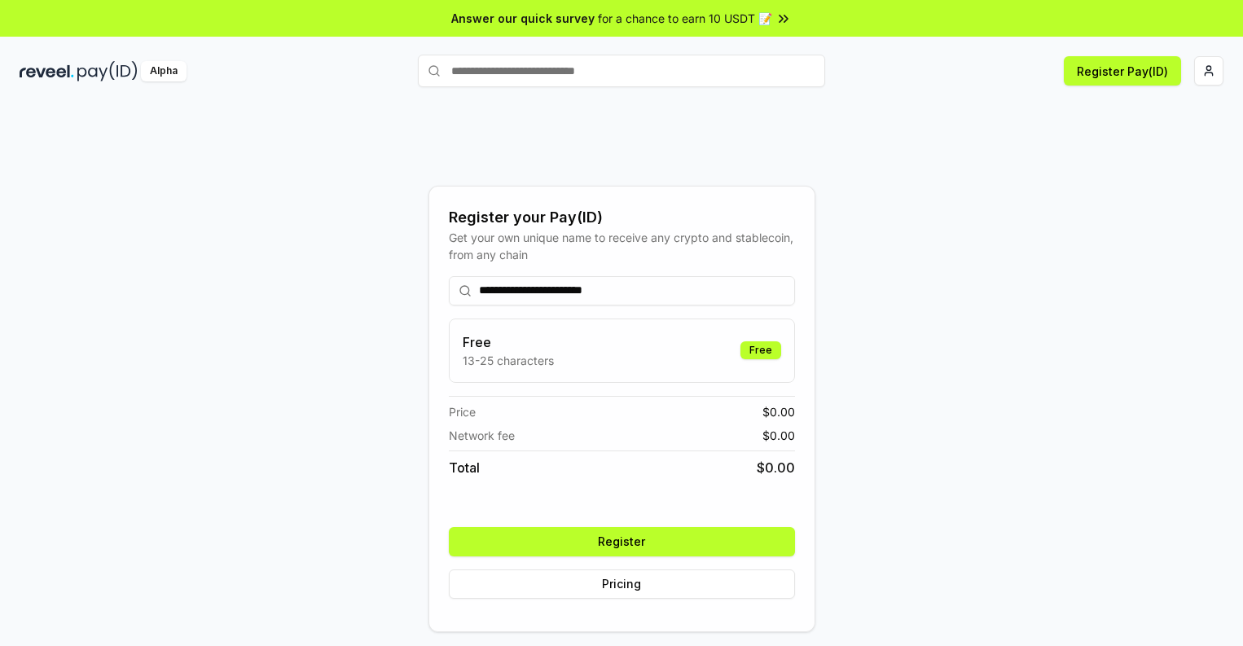  Describe the element at coordinates (761, 350) in the screenshot. I see `div: Free` at that location.